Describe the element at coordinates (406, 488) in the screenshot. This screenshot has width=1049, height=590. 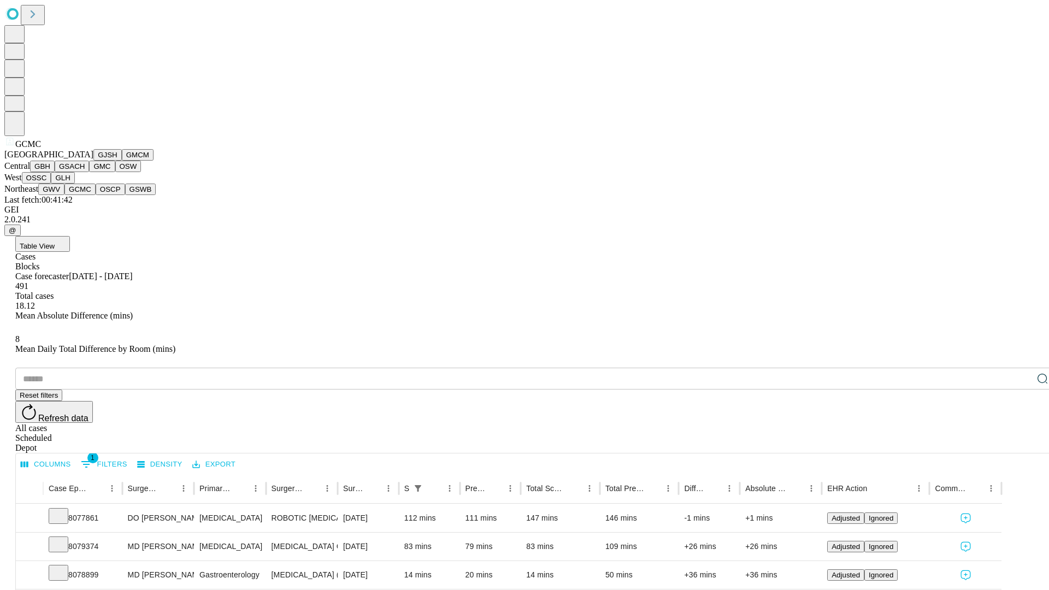
I see `div: Scheduled In Room Duration` at that location.